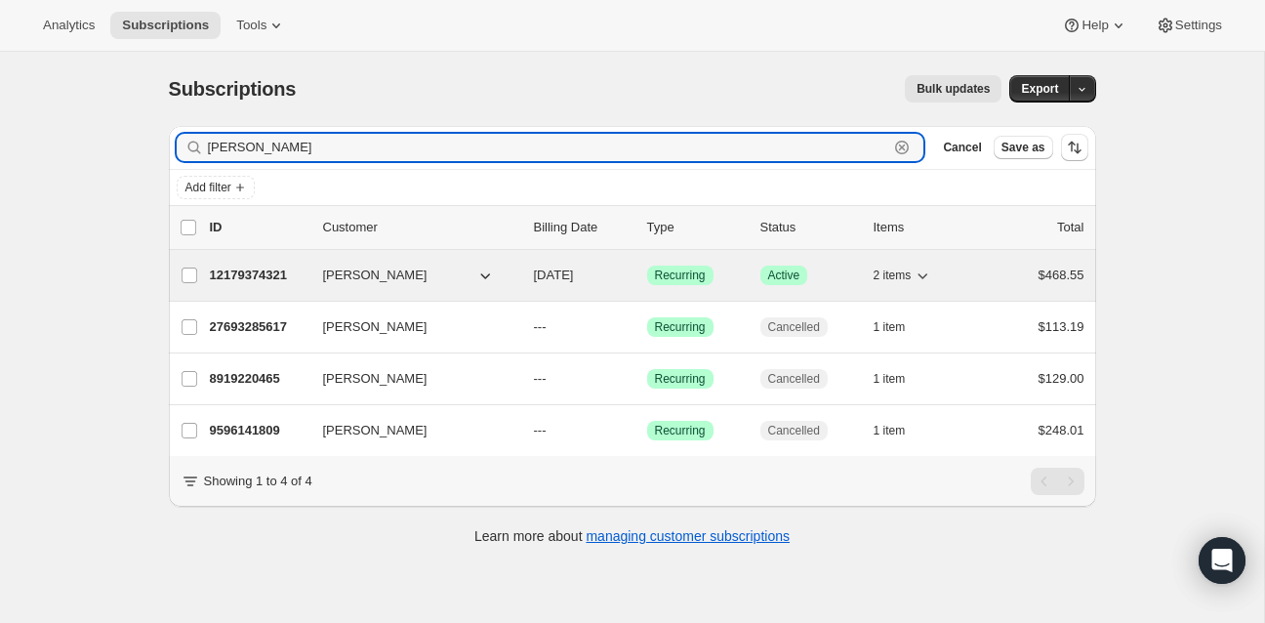 The height and width of the screenshot is (623, 1265). Describe the element at coordinates (1198, 25) in the screenshot. I see `span: Settings` at that location.